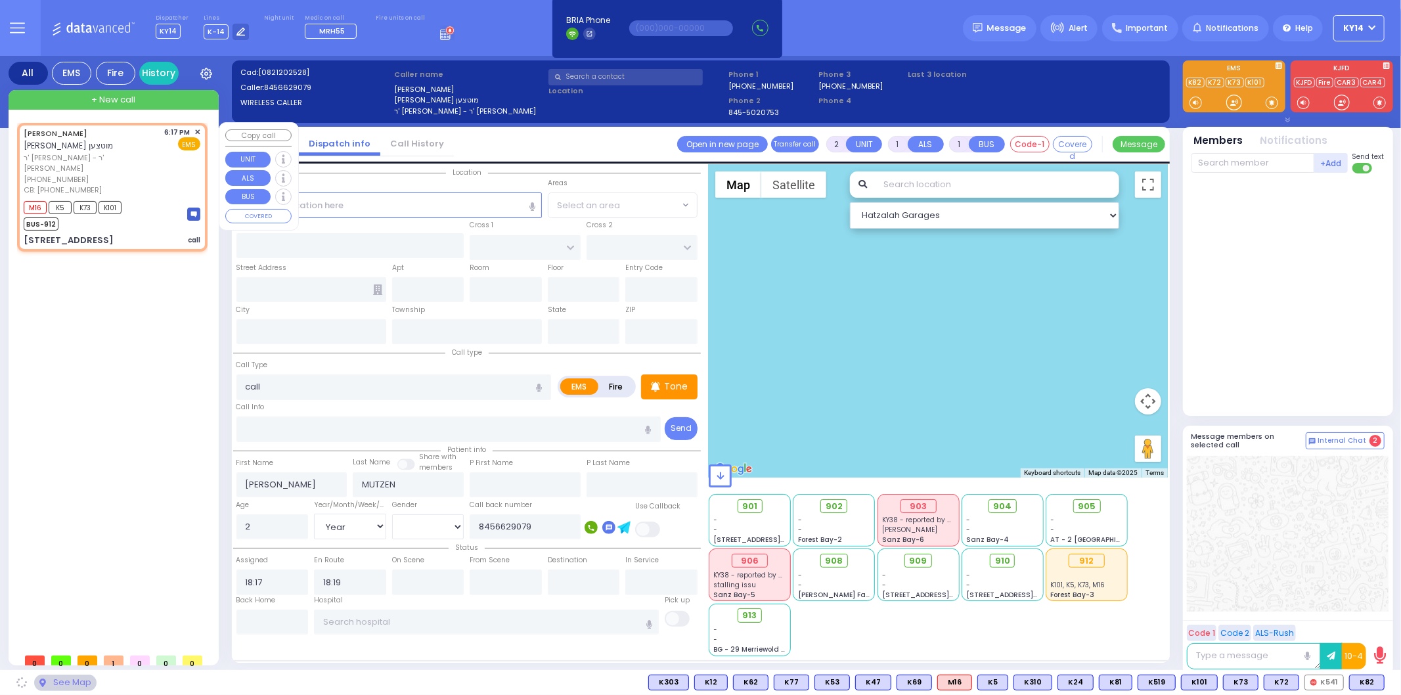  What do you see at coordinates (1282, 683) in the screenshot?
I see `div: K72` at bounding box center [1282, 683].